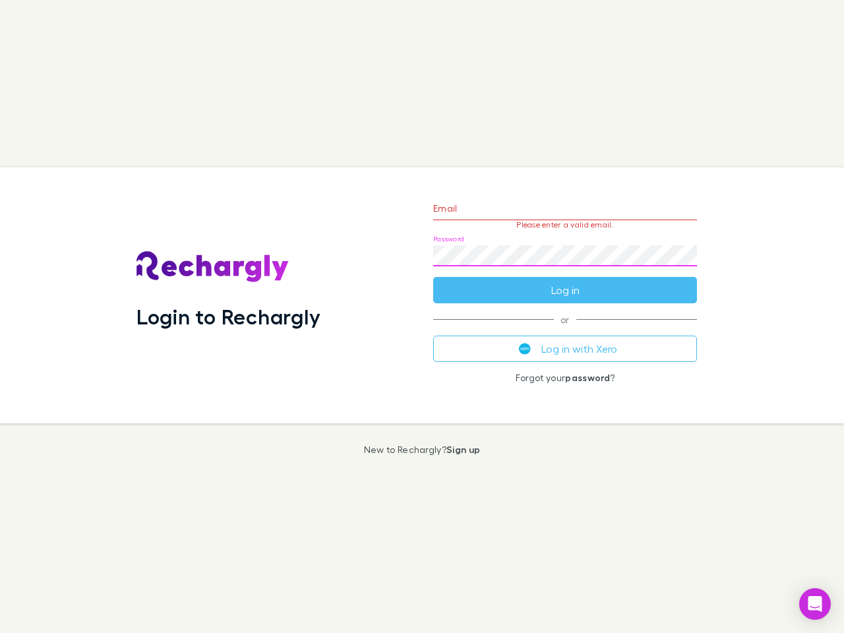  I want to click on p: Forgot your ?, so click(565, 378).